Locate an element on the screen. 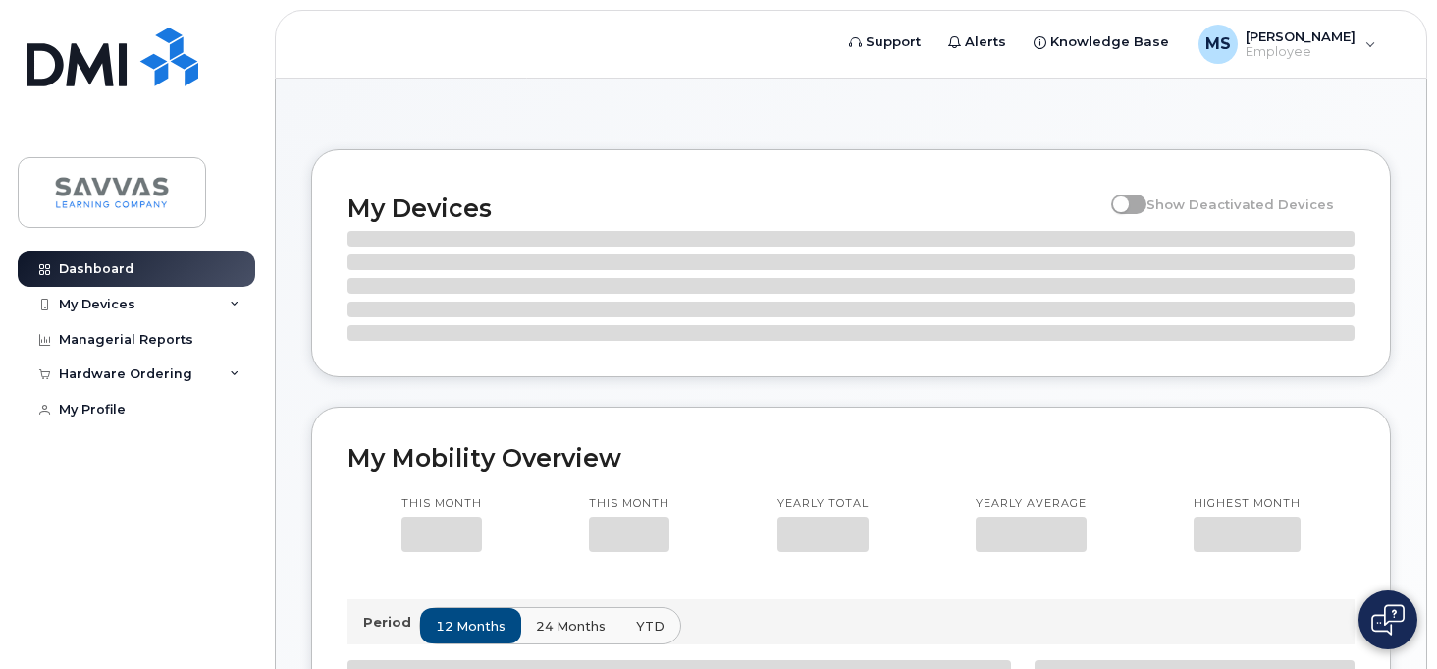 The image size is (1437, 669). img: Open chat is located at coordinates (1388, 619).